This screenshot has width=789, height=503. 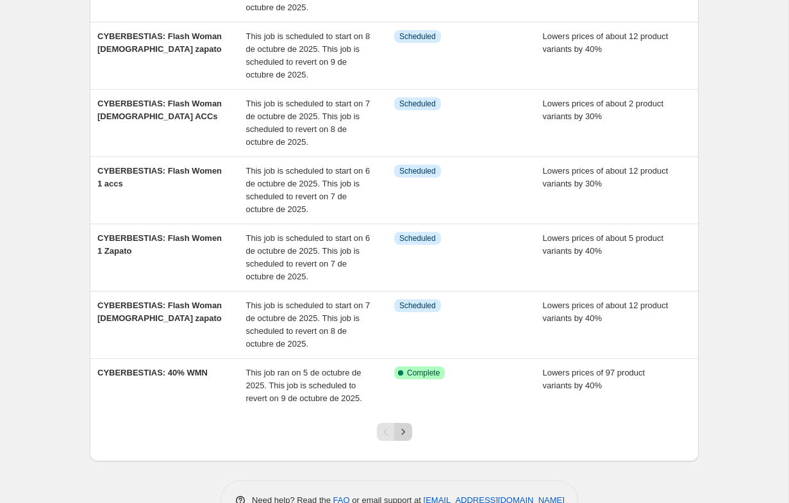 What do you see at coordinates (594, 379) in the screenshot?
I see `span: Lowers prices of 97 product variants by 40%` at bounding box center [594, 379].